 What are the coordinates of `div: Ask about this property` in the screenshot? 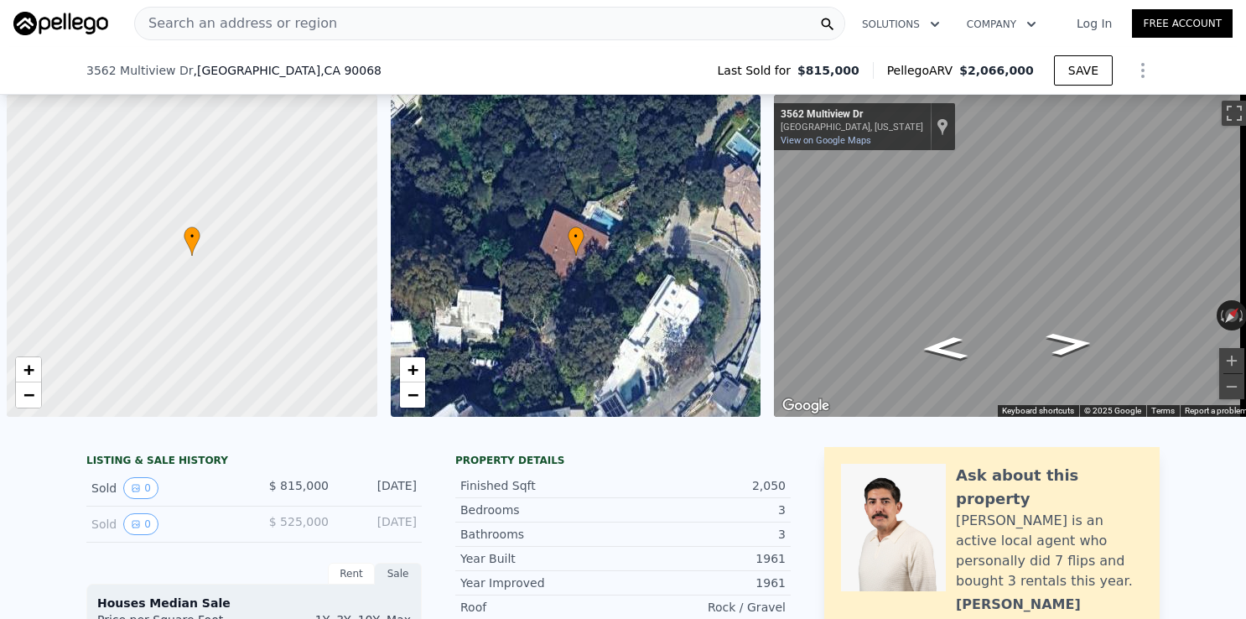 It's located at (1049, 487).